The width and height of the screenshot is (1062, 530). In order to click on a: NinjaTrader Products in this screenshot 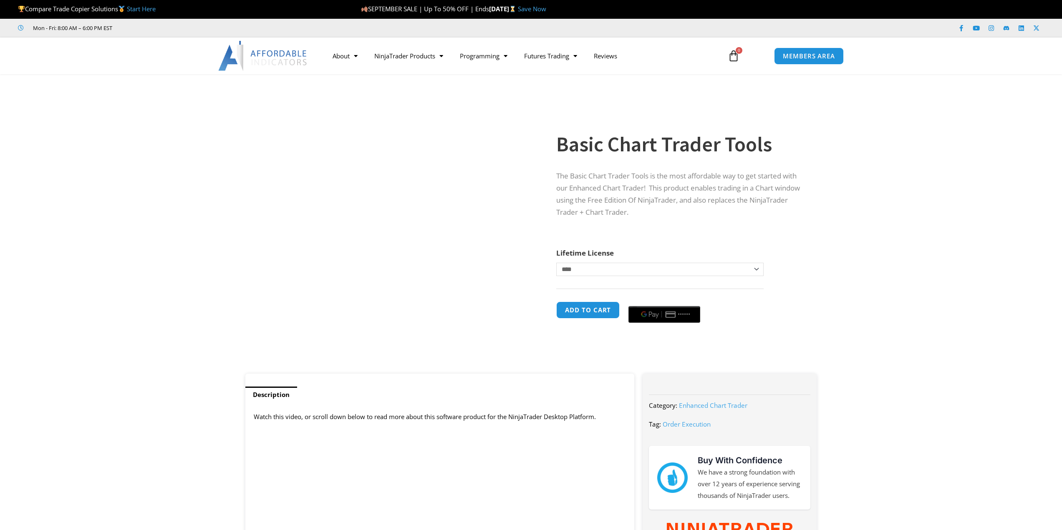, I will do `click(408, 56)`.